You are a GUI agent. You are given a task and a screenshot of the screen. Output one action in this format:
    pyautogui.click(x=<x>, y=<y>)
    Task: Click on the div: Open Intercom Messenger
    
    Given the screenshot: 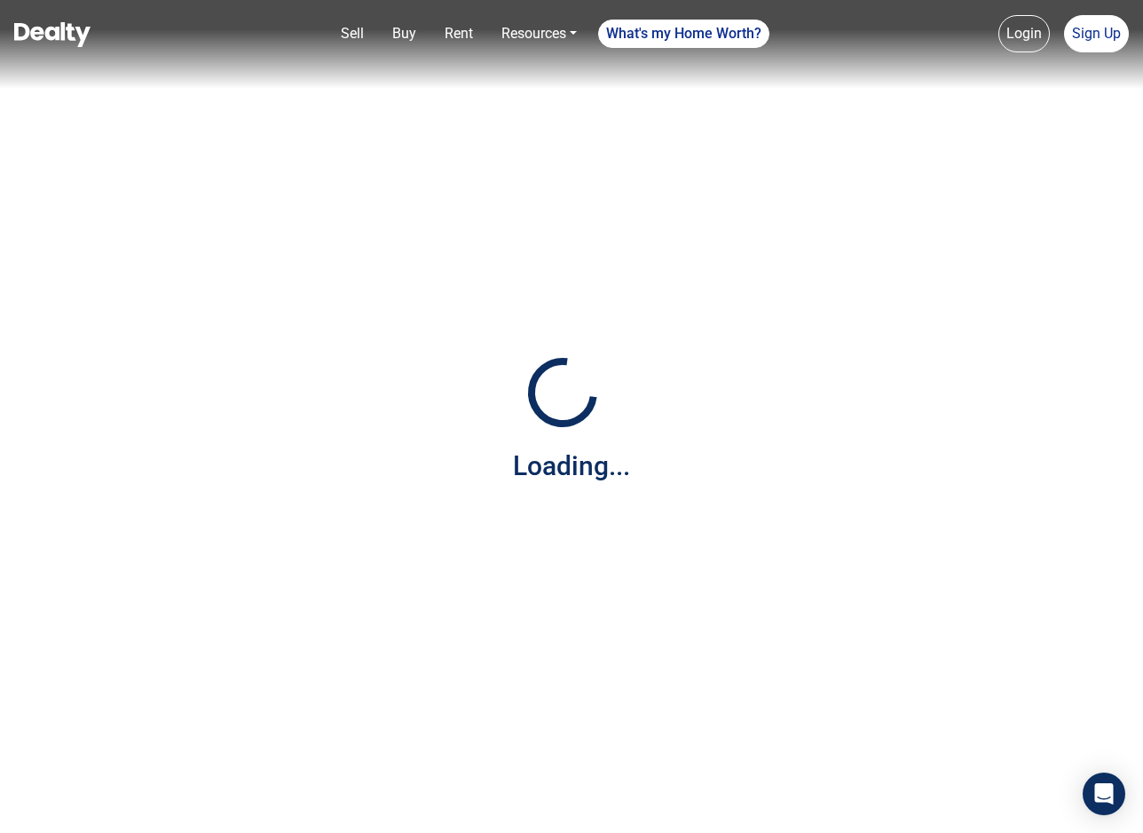 What is the action you would take?
    pyautogui.click(x=1104, y=793)
    